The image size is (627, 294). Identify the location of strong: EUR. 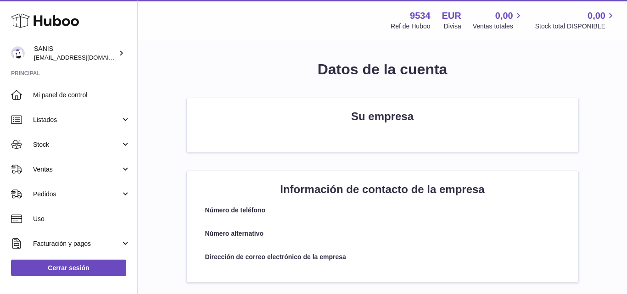
(452, 16).